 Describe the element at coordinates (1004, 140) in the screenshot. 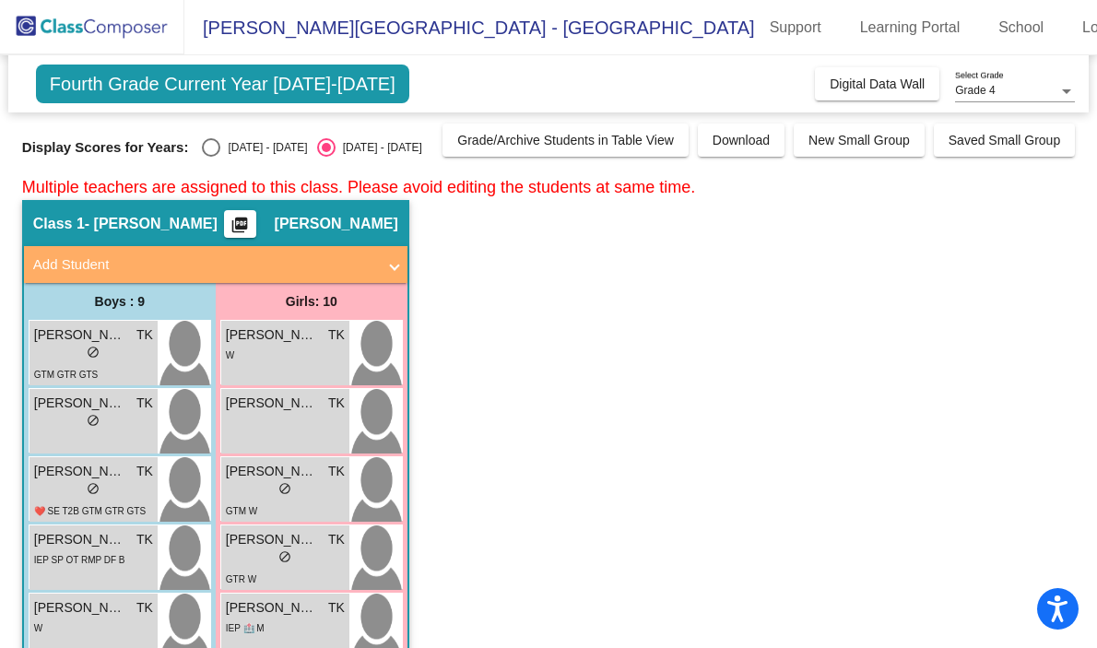

I see `button: Saved Small Group` at that location.